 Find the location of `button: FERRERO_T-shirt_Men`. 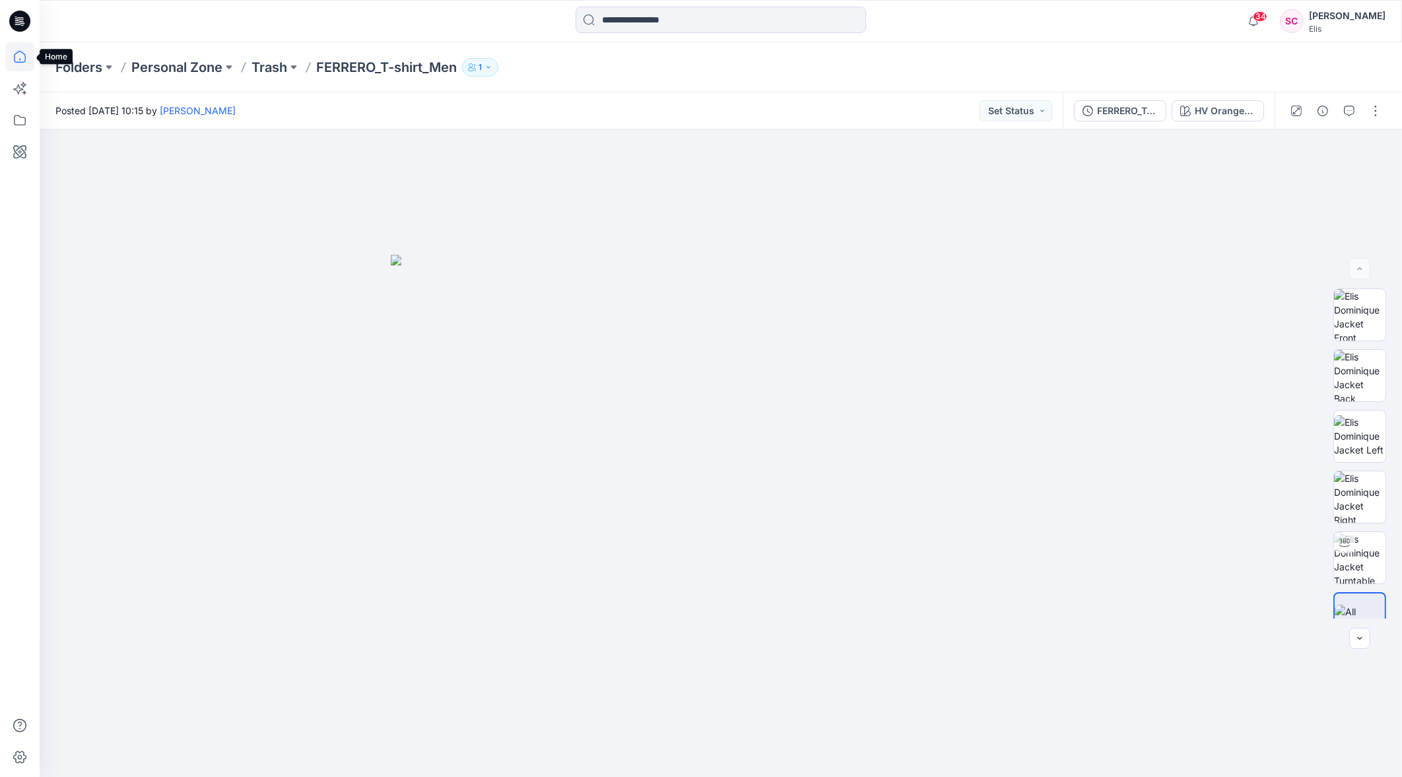

button: FERRERO_T-shirt_Men is located at coordinates (1121, 111).